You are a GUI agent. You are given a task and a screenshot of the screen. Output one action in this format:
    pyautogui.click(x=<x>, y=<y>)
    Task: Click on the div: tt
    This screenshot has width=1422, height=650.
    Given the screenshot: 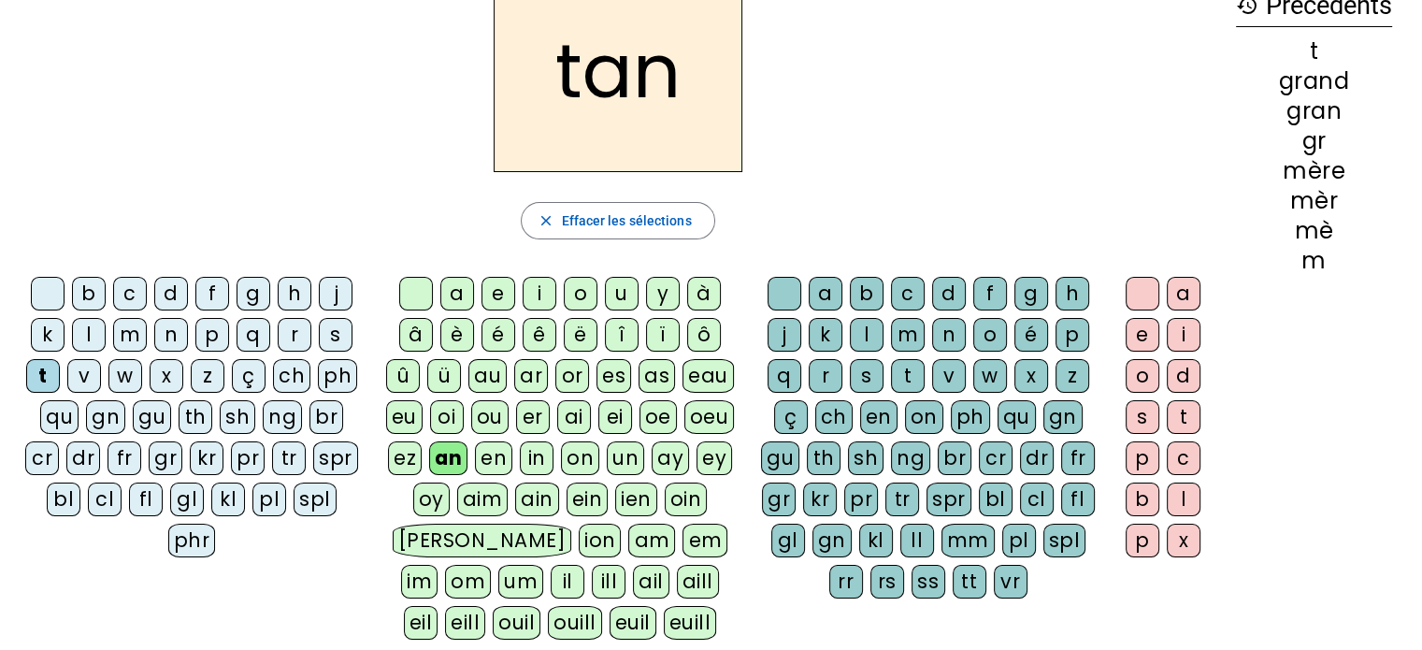 What is the action you would take?
    pyautogui.click(x=970, y=582)
    